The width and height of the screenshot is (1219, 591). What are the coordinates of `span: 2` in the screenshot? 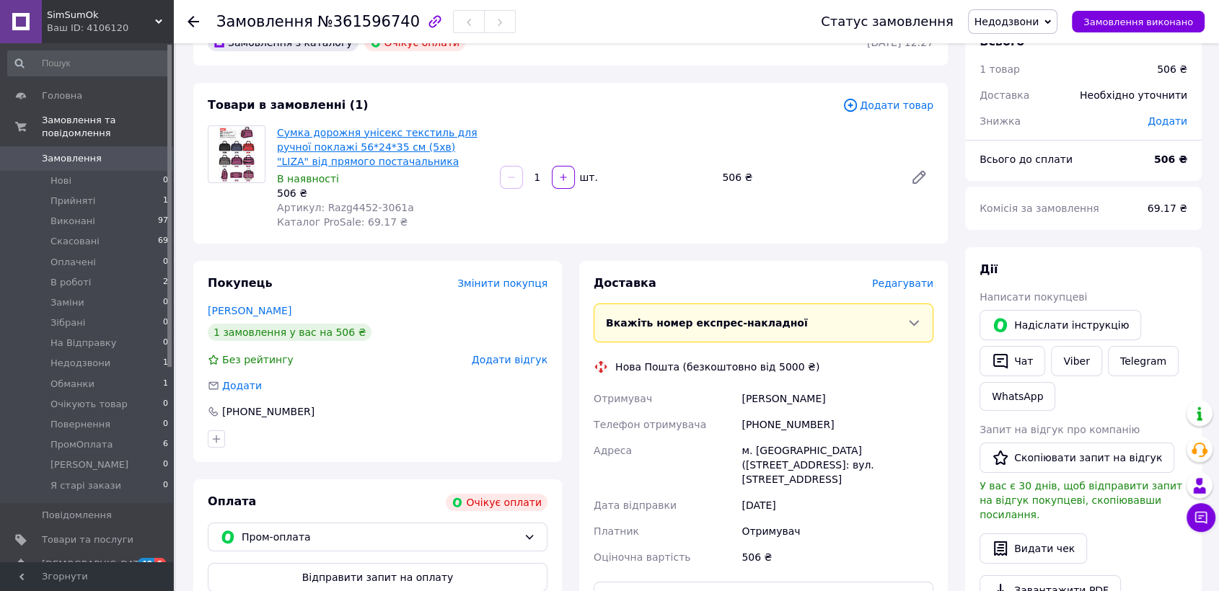 It's located at (165, 283).